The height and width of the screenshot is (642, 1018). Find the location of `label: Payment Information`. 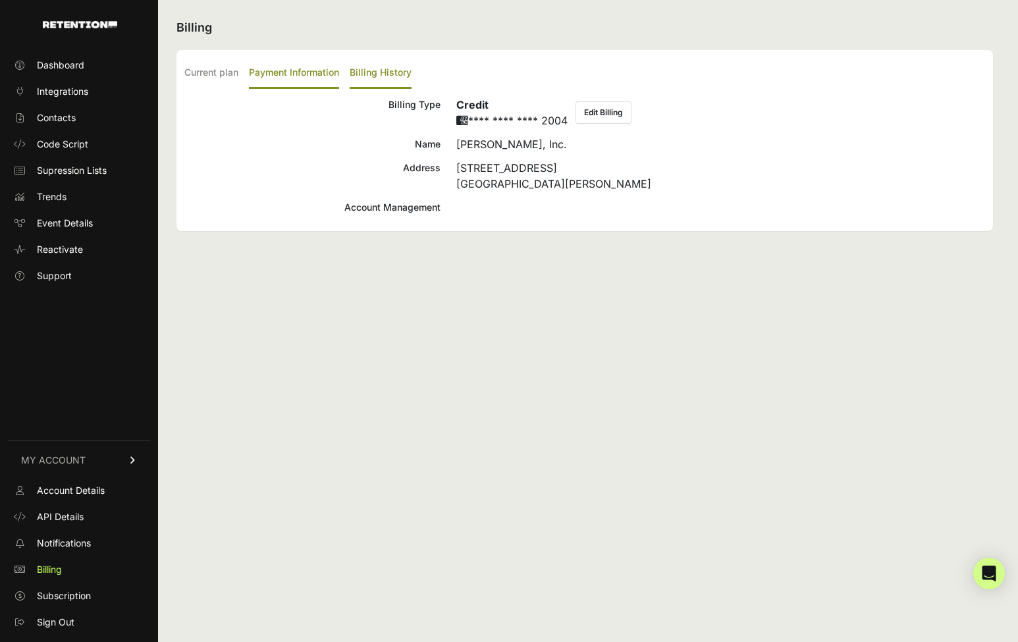

label: Payment Information is located at coordinates (294, 73).